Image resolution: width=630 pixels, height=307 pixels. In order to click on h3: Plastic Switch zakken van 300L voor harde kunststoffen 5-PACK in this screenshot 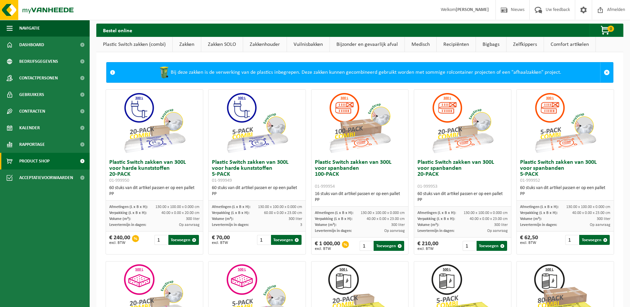, I will do `click(257, 171)`.